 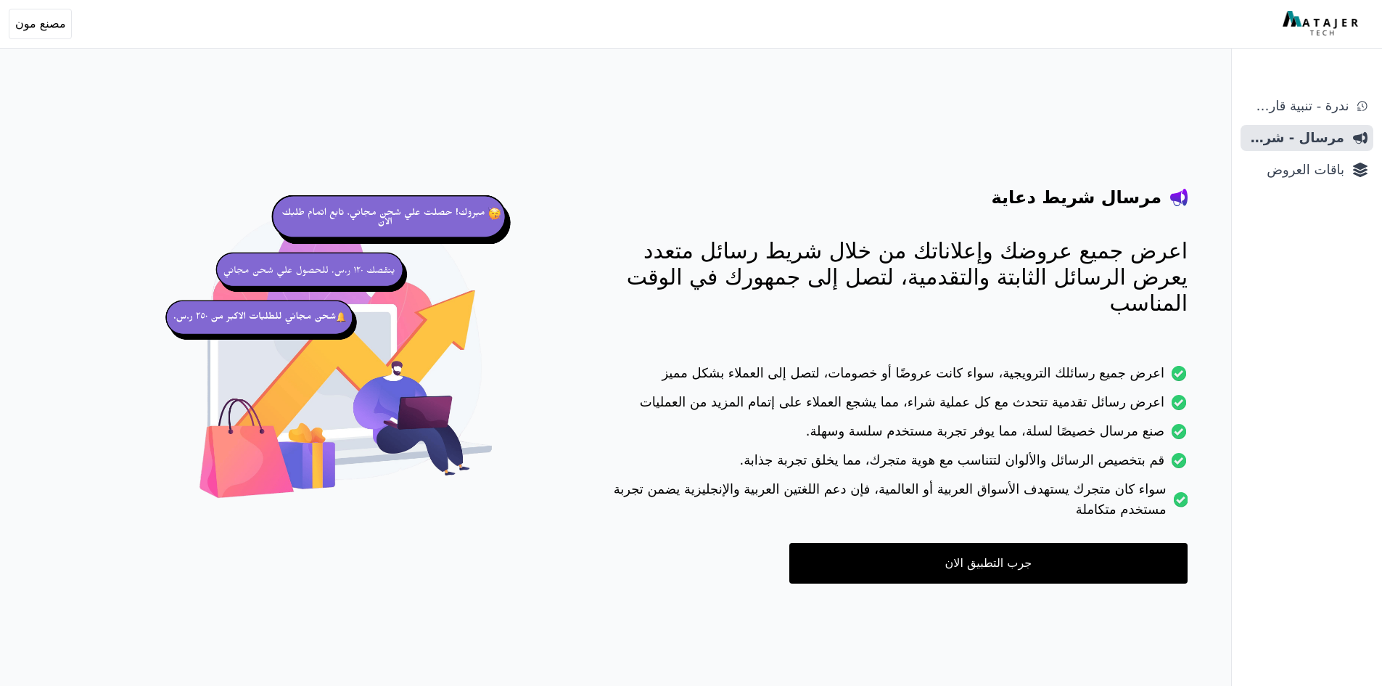 What do you see at coordinates (889, 406) in the screenshot?
I see `li: اعرض رسائل تقدمية تتحدث مع كل عملية شراء، مما يشجع العملاء على إتمام المزيد من العمليات` at bounding box center [889, 406].